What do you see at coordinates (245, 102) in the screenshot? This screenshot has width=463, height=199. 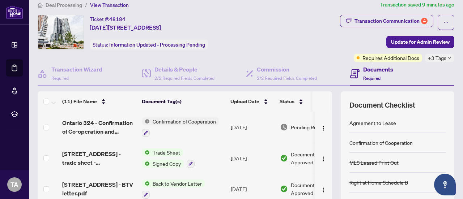 I see `span: Upload Date` at bounding box center [245, 102].